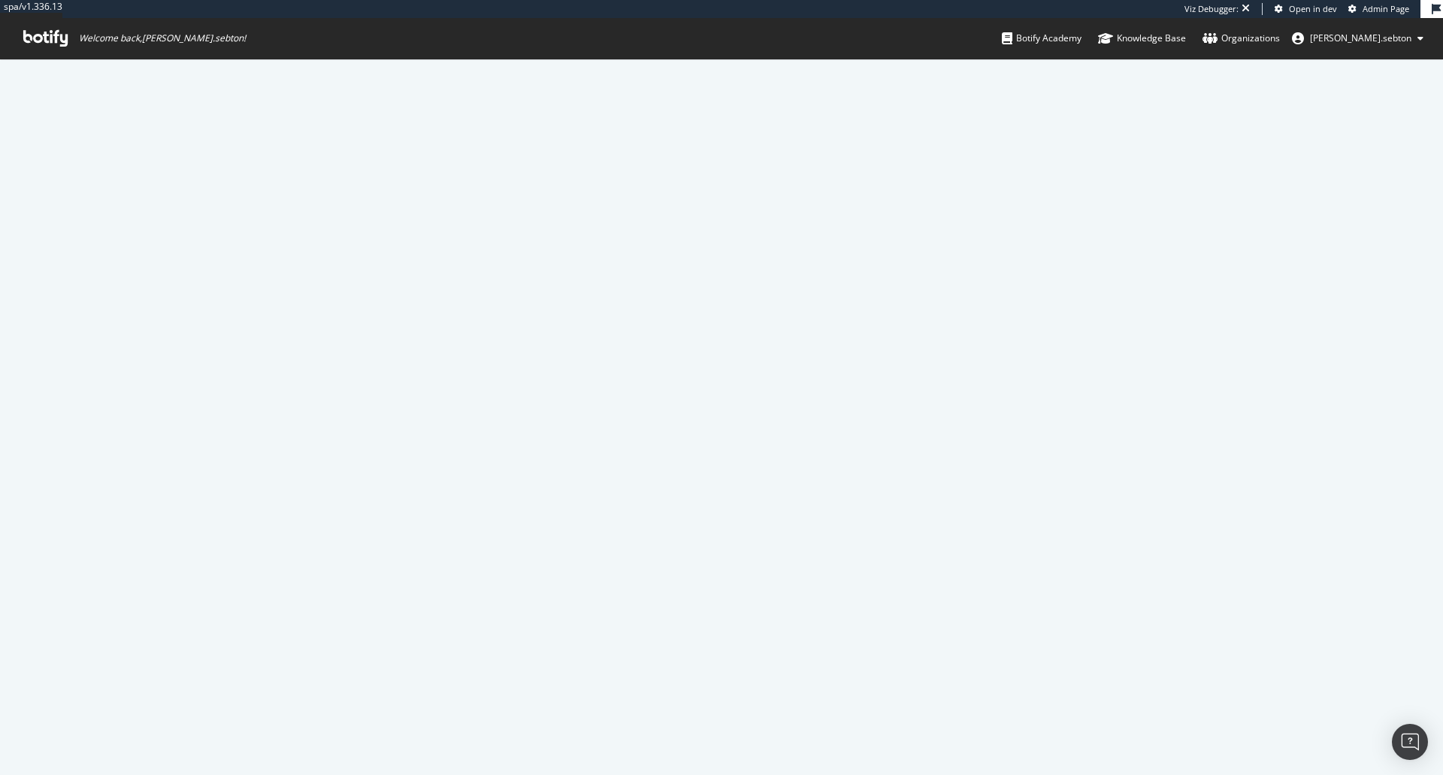 The width and height of the screenshot is (1443, 775). I want to click on span: Open in dev, so click(1313, 8).